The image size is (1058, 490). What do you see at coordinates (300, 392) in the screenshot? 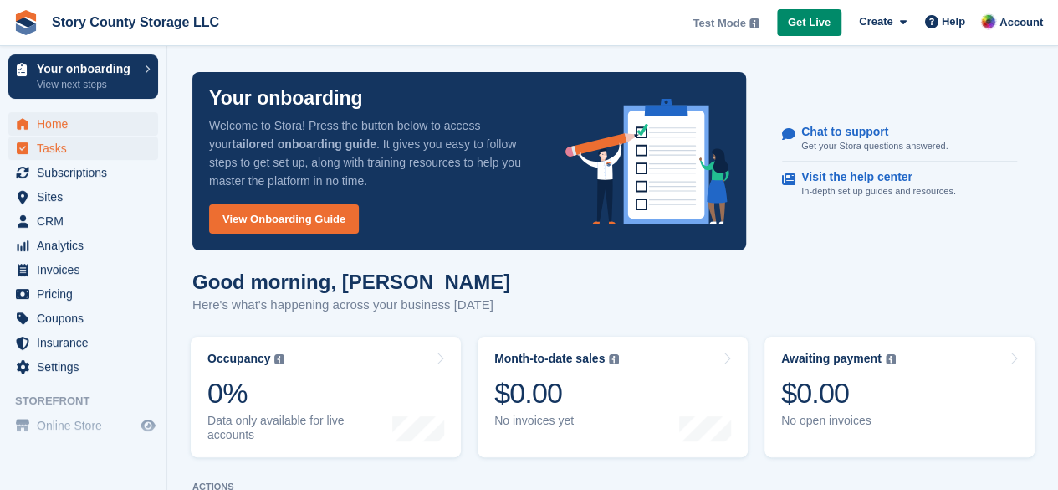
I see `div: 0%` at bounding box center [300, 392].